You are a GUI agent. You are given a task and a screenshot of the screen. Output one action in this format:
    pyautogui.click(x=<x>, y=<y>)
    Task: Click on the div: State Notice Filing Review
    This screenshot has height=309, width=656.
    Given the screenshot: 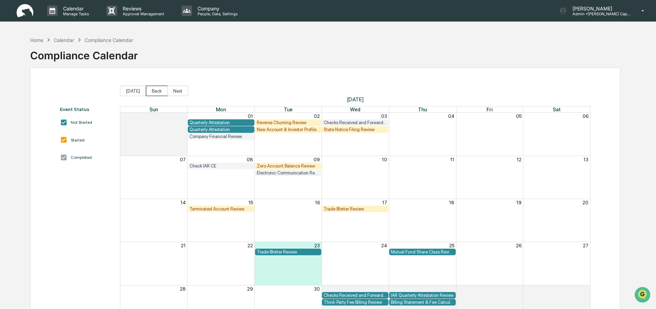 What is the action you would take?
    pyautogui.click(x=355, y=129)
    